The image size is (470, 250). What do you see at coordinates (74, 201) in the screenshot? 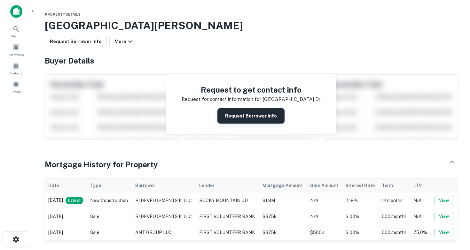
I see `span: Latest` at bounding box center [74, 201].